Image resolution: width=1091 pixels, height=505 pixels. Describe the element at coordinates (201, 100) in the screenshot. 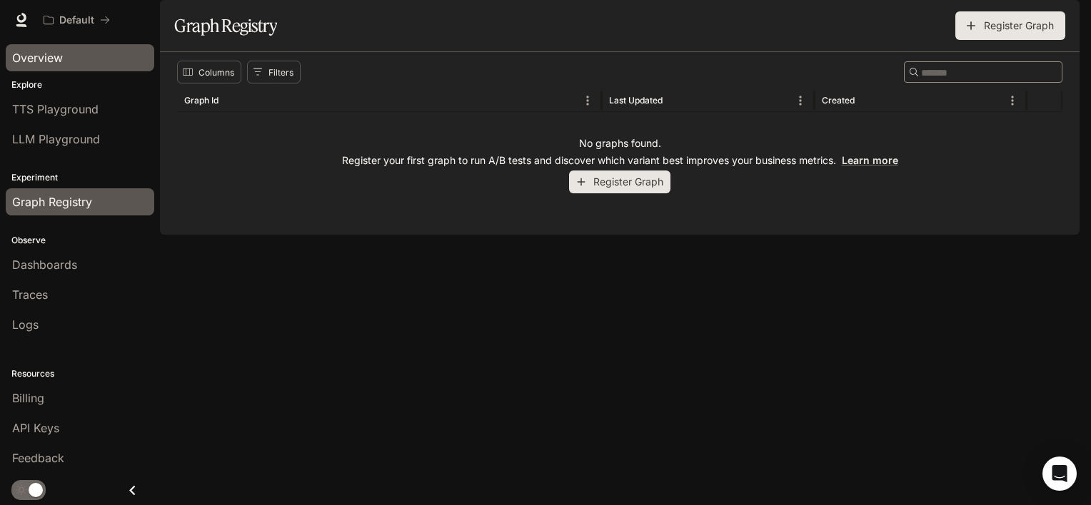

I see `div: Graph Id` at that location.